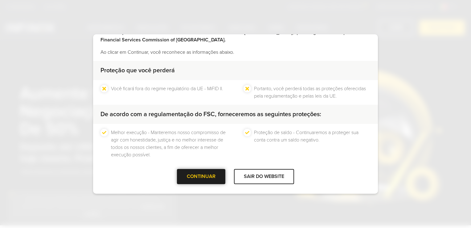  I want to click on strong: Proteção que você perderá, so click(138, 70).